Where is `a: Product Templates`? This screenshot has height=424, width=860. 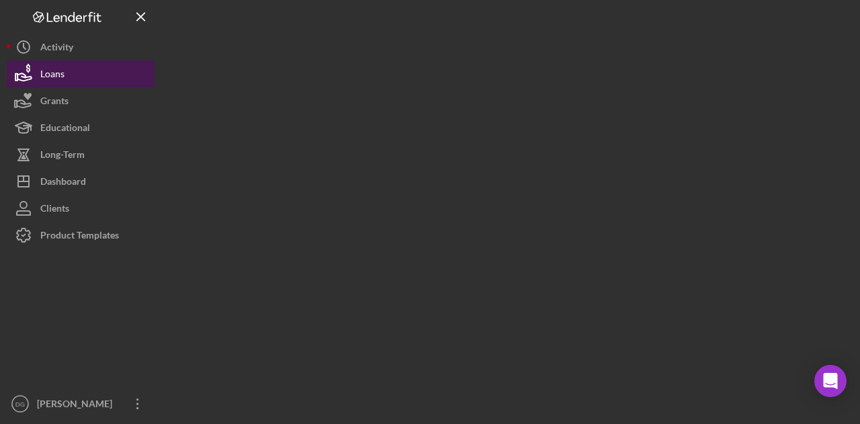 a: Product Templates is located at coordinates (81, 235).